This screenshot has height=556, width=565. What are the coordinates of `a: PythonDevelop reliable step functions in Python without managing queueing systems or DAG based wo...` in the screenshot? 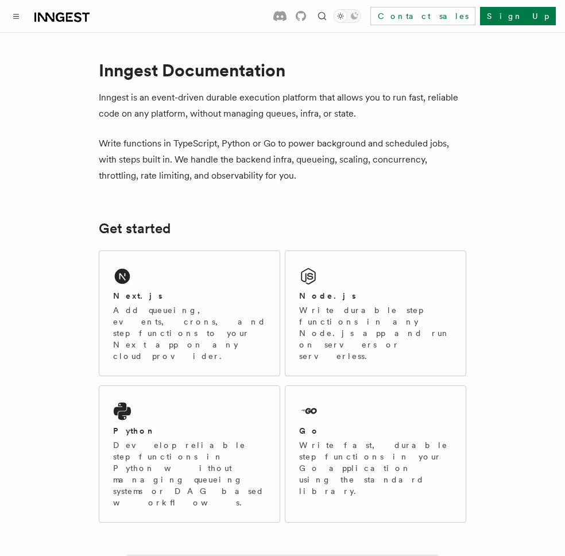 It's located at (189, 454).